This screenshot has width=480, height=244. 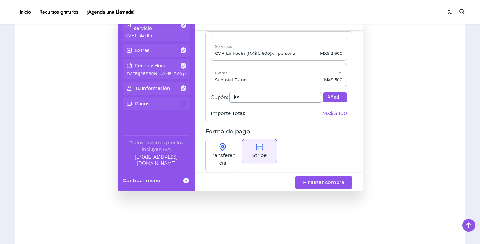 I want to click on span: CV + LinkedIn, so click(x=138, y=35).